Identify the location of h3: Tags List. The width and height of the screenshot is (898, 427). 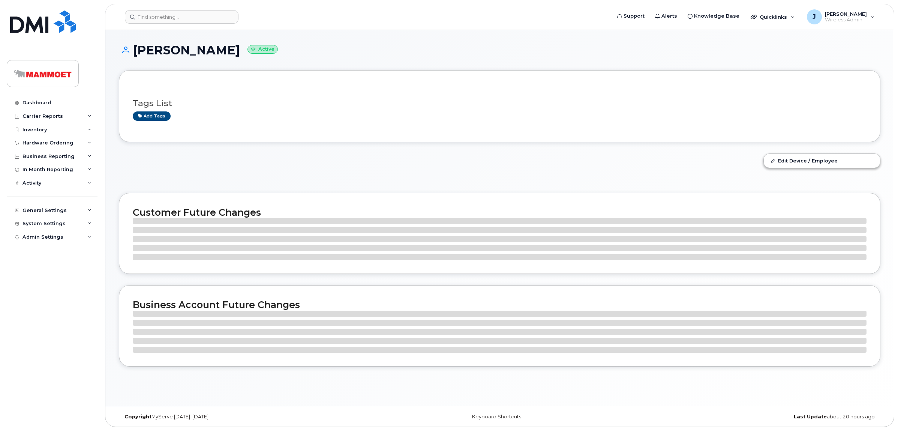
(499, 103).